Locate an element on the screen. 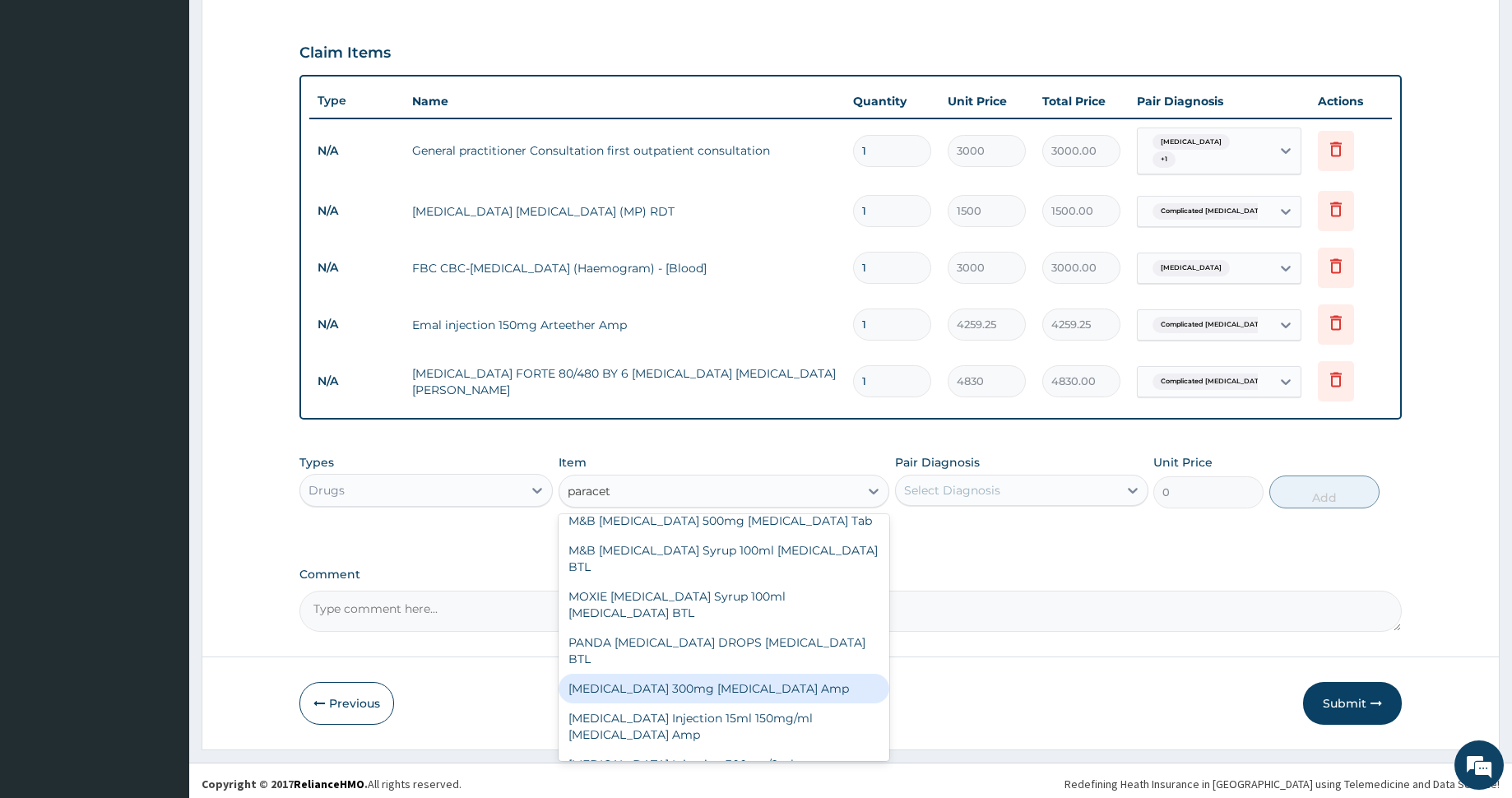  button: Previous is located at coordinates (347, 703).